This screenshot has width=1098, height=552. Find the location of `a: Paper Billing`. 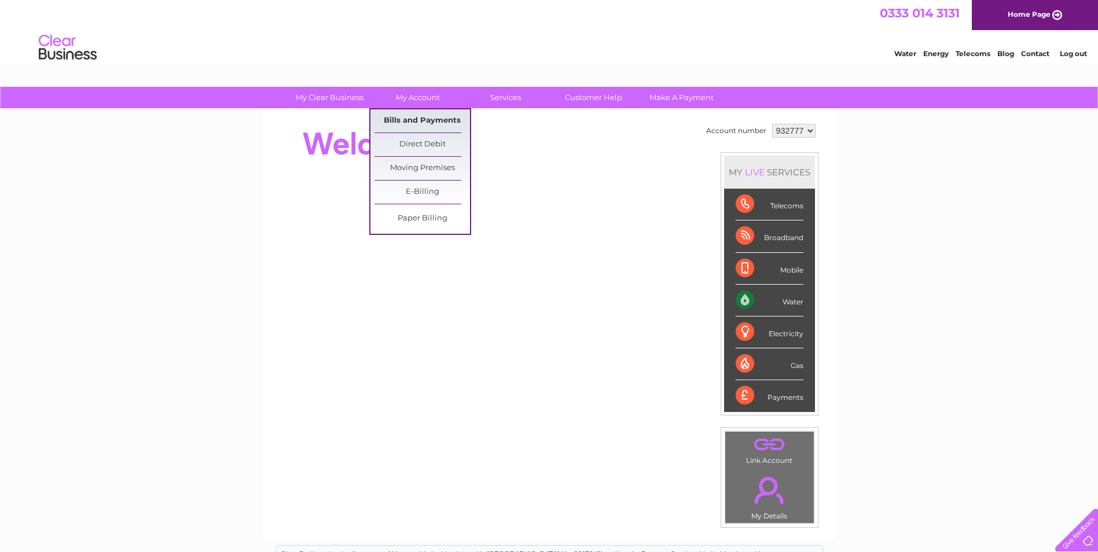

a: Paper Billing is located at coordinates (422, 219).